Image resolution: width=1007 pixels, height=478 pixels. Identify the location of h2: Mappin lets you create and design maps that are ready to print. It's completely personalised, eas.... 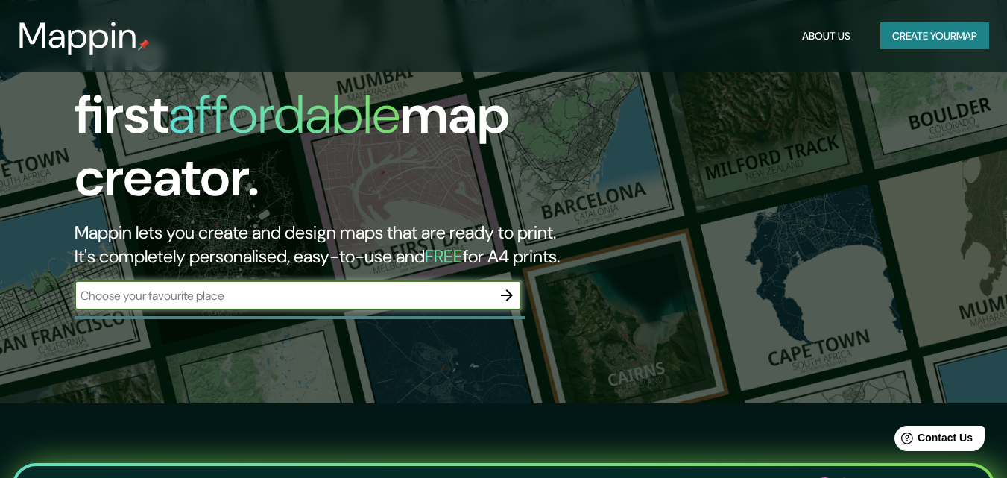
(327, 245).